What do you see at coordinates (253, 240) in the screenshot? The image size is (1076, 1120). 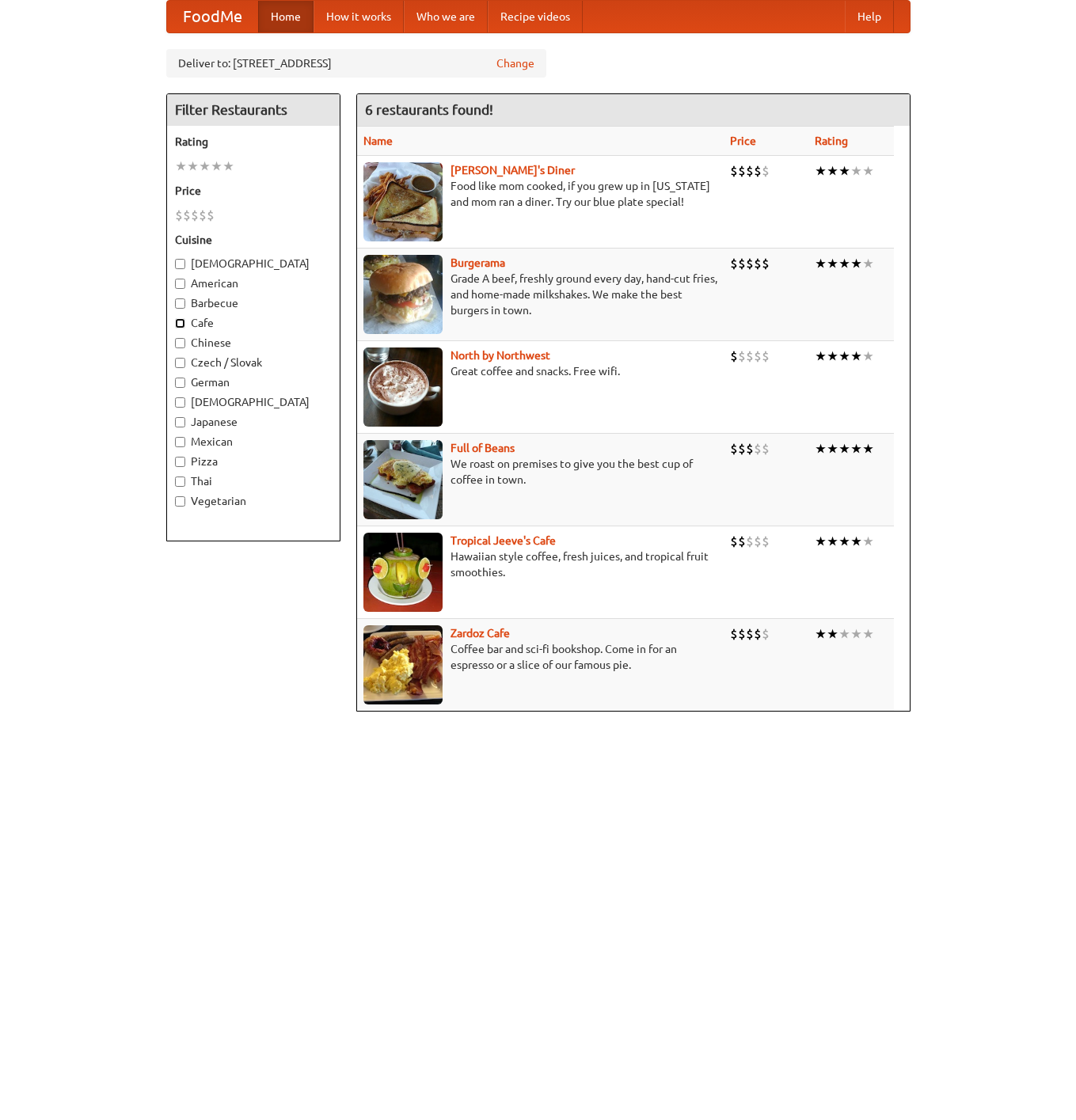 I see `h5: Cuisine` at bounding box center [253, 240].